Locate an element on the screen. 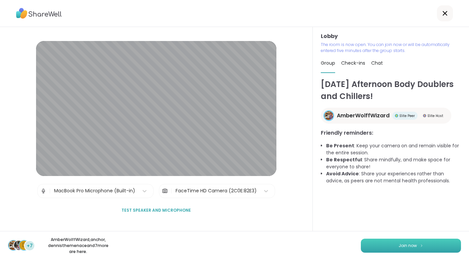 The width and height of the screenshot is (469, 260). img: Elite Peer is located at coordinates (396, 116).